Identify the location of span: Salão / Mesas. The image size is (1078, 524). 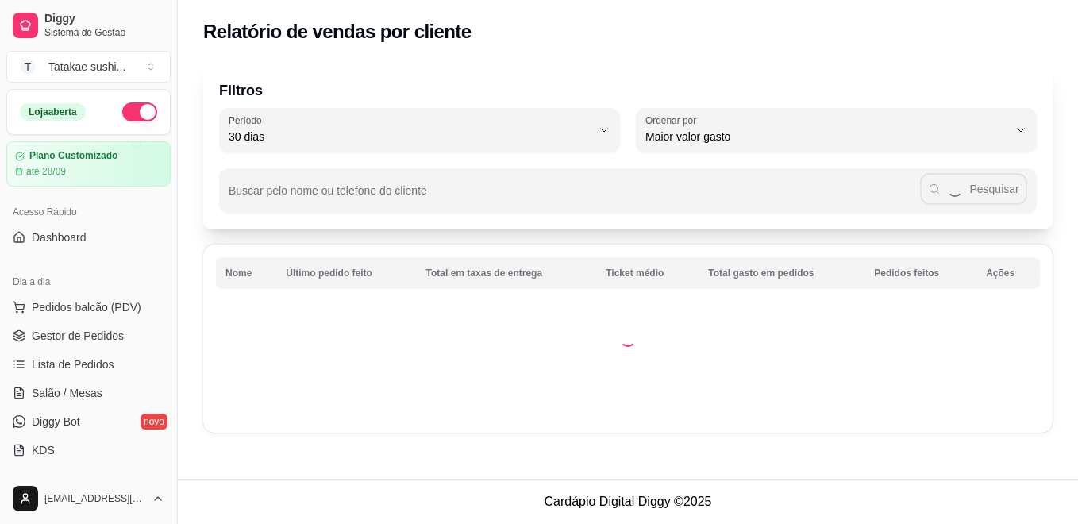
(67, 393).